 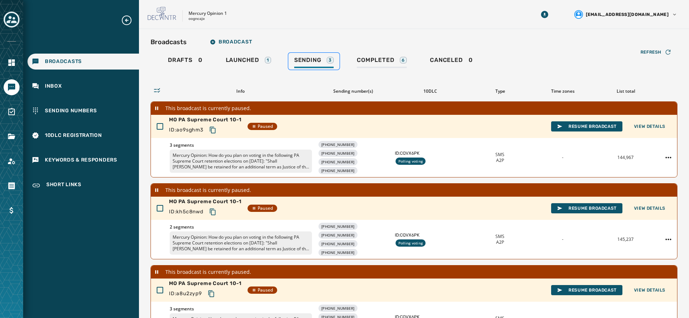 What do you see at coordinates (446, 60) in the screenshot?
I see `span: Canceled` at bounding box center [446, 60].